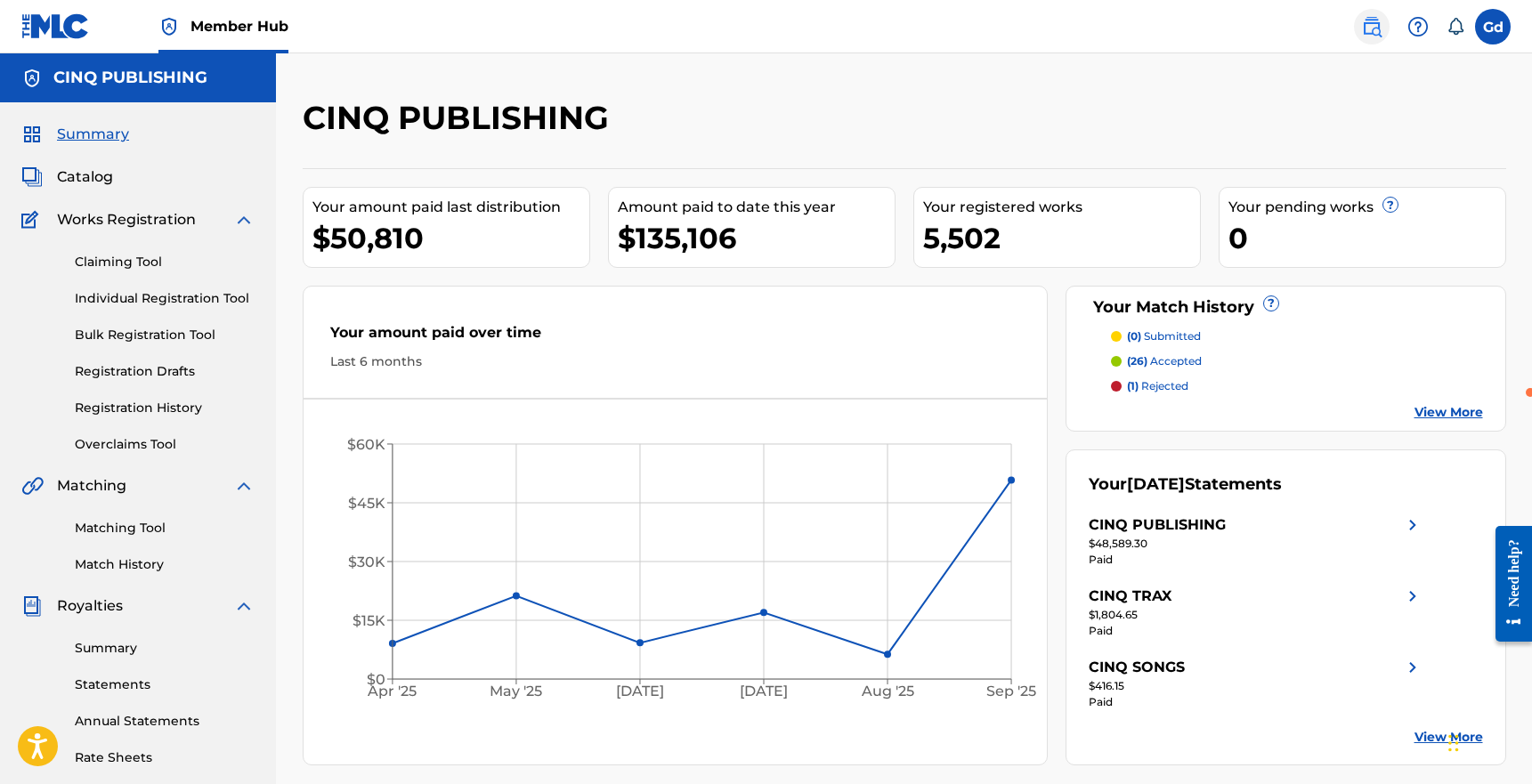 This screenshot has width=1532, height=784. Describe the element at coordinates (130, 77) in the screenshot. I see `h5: CINQ PUBLISHING` at that location.